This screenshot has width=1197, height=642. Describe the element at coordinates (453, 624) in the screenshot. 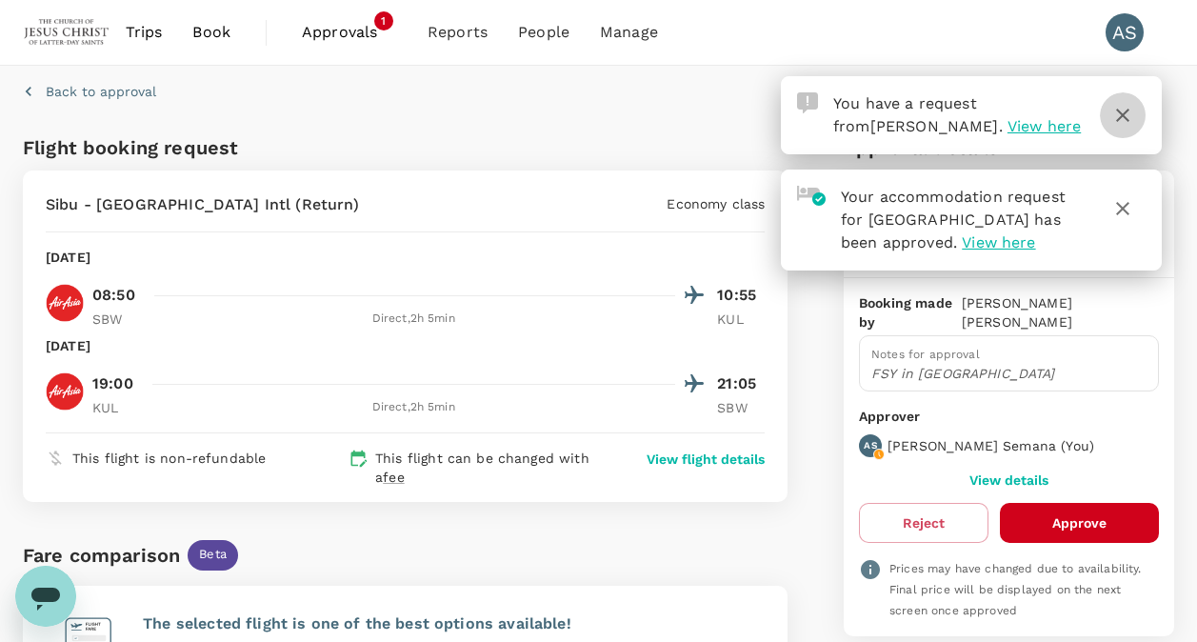

I see `p: The selected flight is one of the best options available!` at that location.